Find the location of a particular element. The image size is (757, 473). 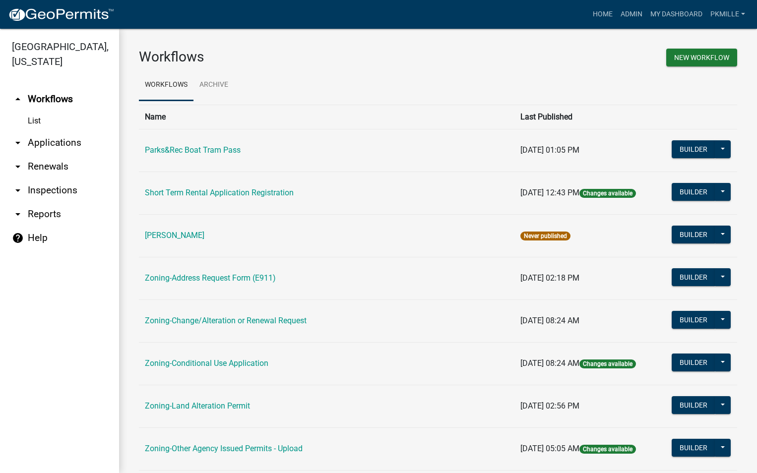

a: Parks&Rec Boat Tram Pass is located at coordinates (193, 150).